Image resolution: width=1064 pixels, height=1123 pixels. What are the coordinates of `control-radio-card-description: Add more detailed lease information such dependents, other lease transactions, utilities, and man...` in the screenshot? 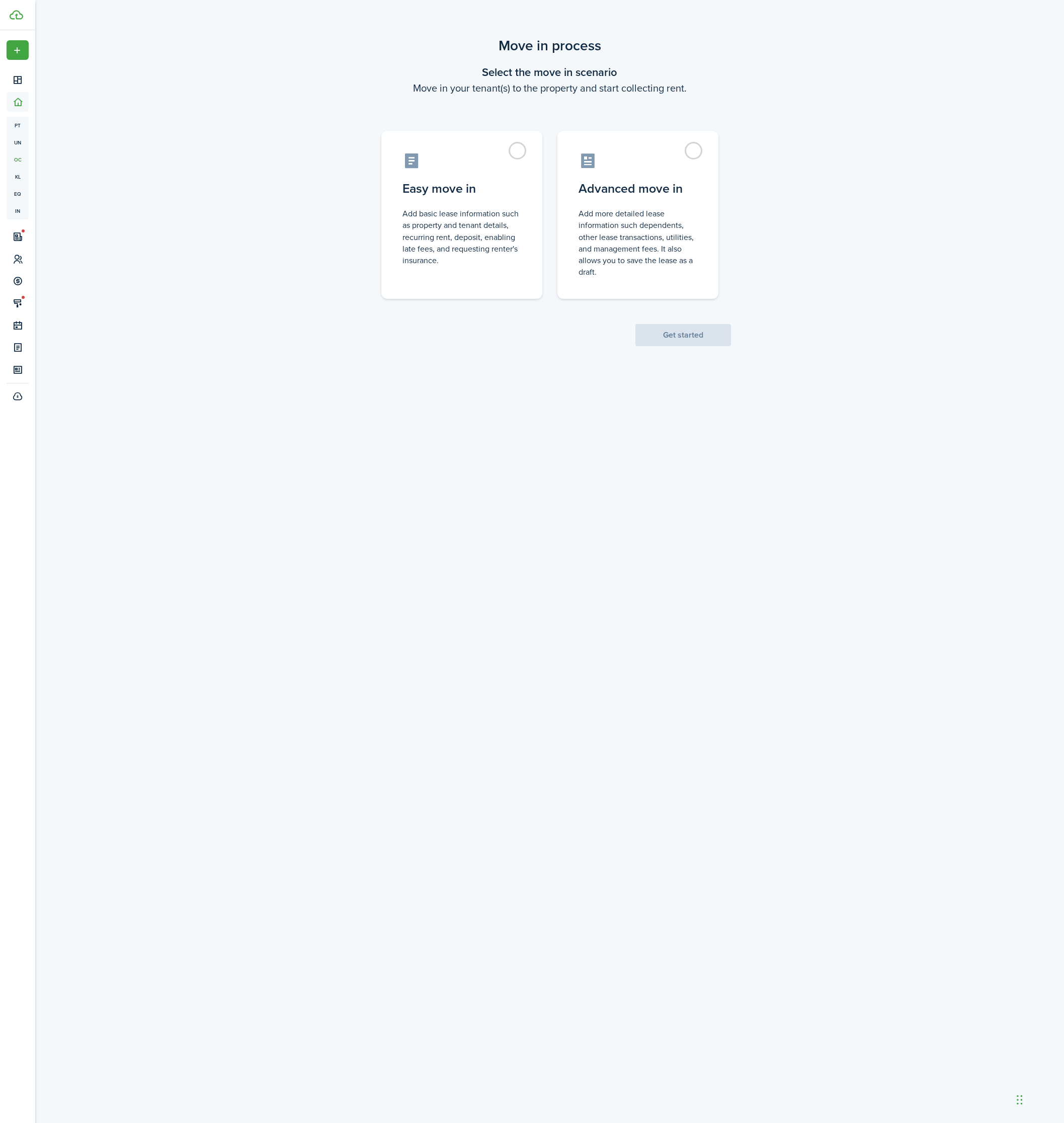 It's located at (638, 242).